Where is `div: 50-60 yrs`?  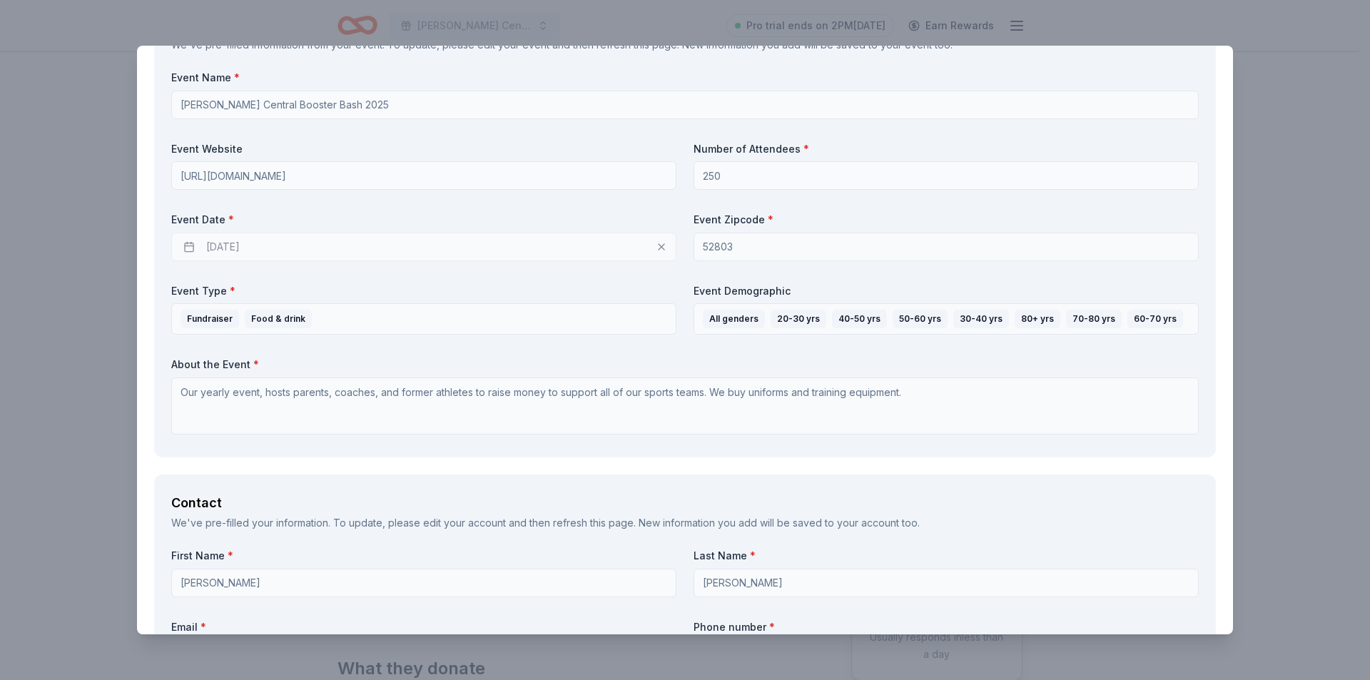 div: 50-60 yrs is located at coordinates (920, 319).